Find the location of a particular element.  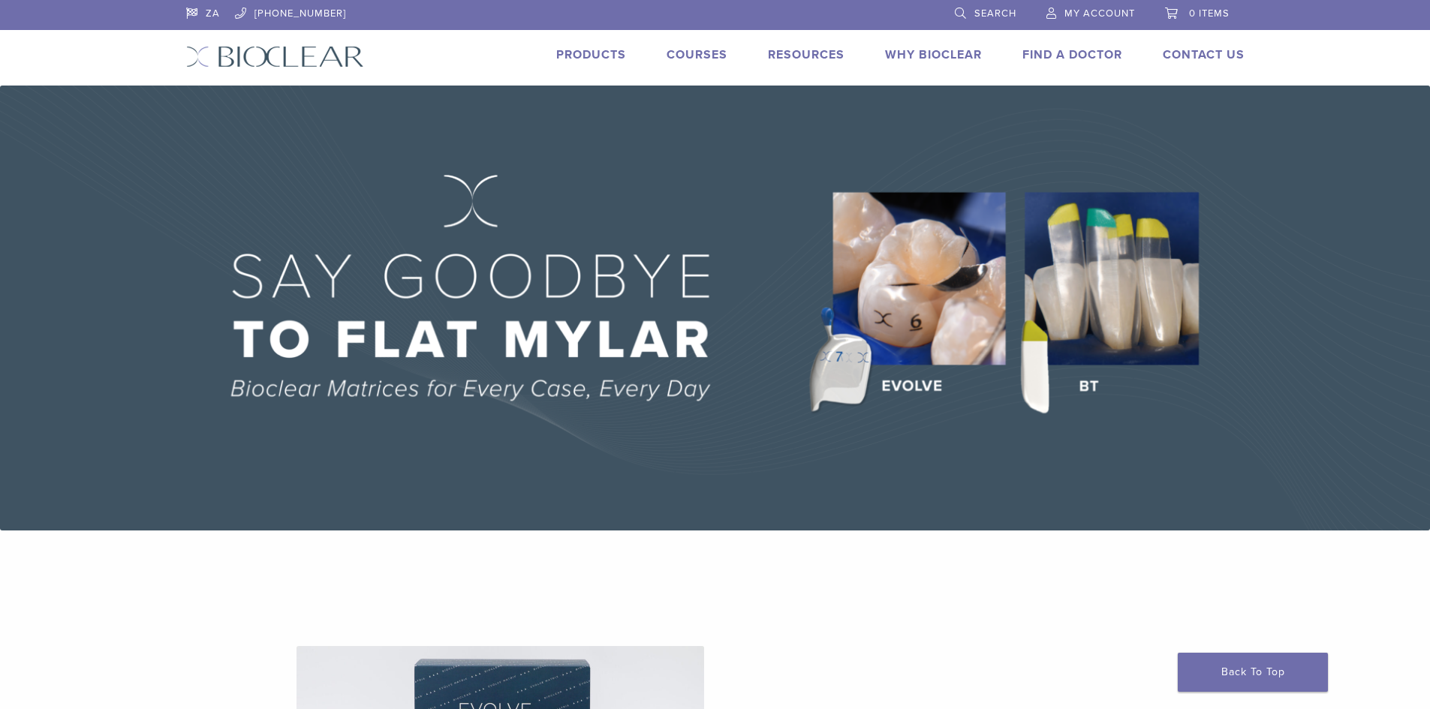

img: Bioclear is located at coordinates (275, 56).